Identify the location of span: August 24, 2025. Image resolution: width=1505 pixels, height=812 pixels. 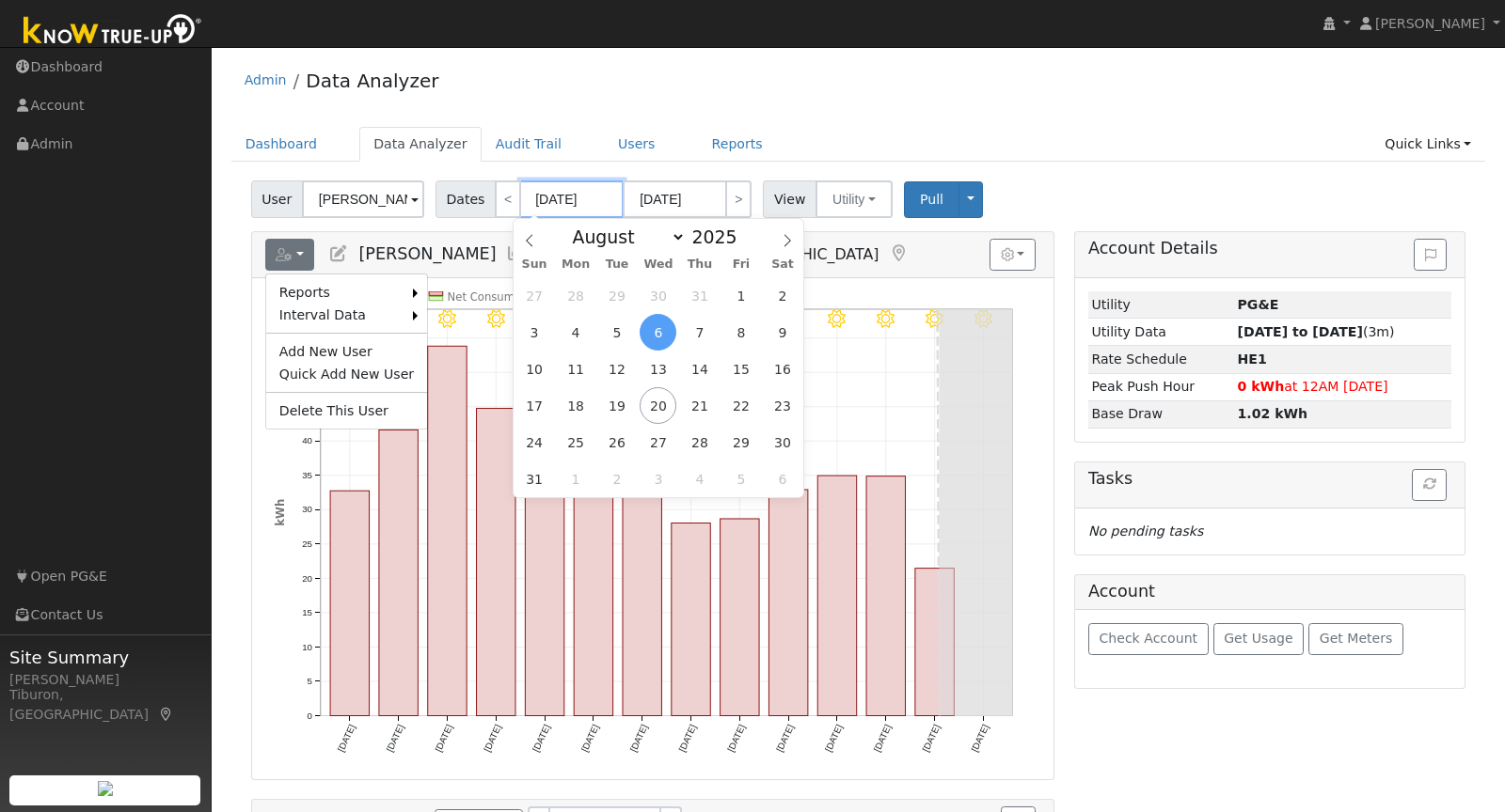
(535, 442).